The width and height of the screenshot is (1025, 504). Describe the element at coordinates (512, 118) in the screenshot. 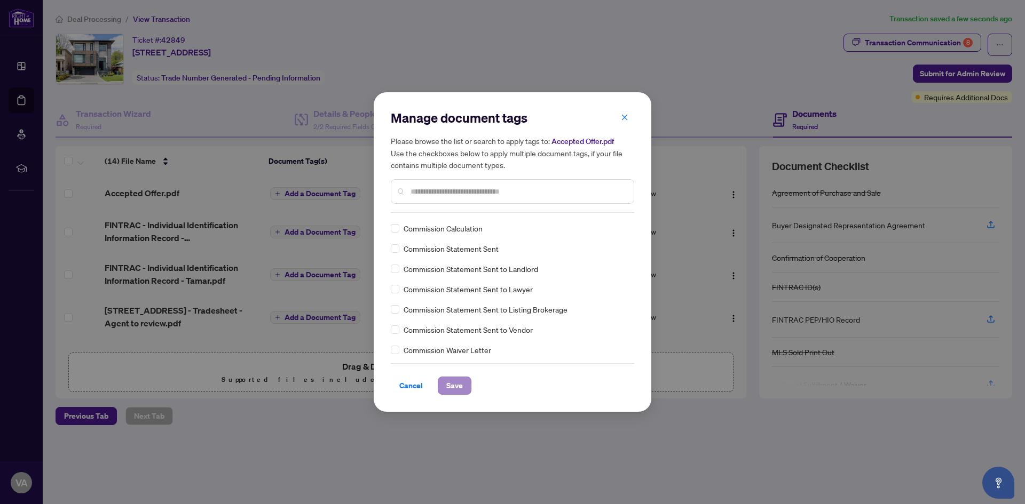

I see `h2: Manage document tags` at that location.